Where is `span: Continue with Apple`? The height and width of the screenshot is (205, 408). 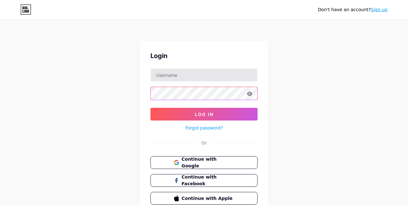 span: Continue with Apple is located at coordinates (208, 198).